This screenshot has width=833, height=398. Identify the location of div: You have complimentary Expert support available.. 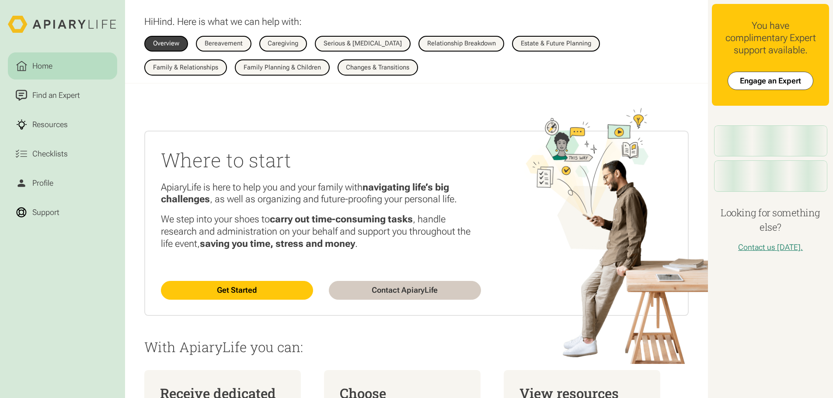
(770, 38).